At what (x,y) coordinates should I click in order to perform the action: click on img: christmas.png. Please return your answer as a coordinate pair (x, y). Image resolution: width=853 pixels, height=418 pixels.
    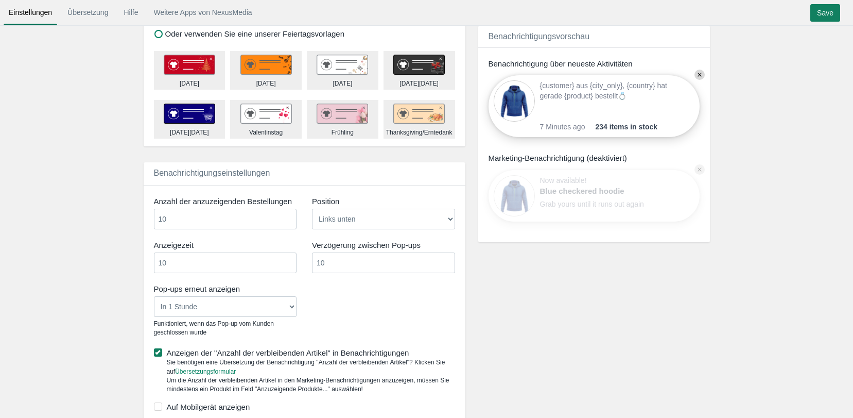
    Looking at the image, I should click on (342, 65).